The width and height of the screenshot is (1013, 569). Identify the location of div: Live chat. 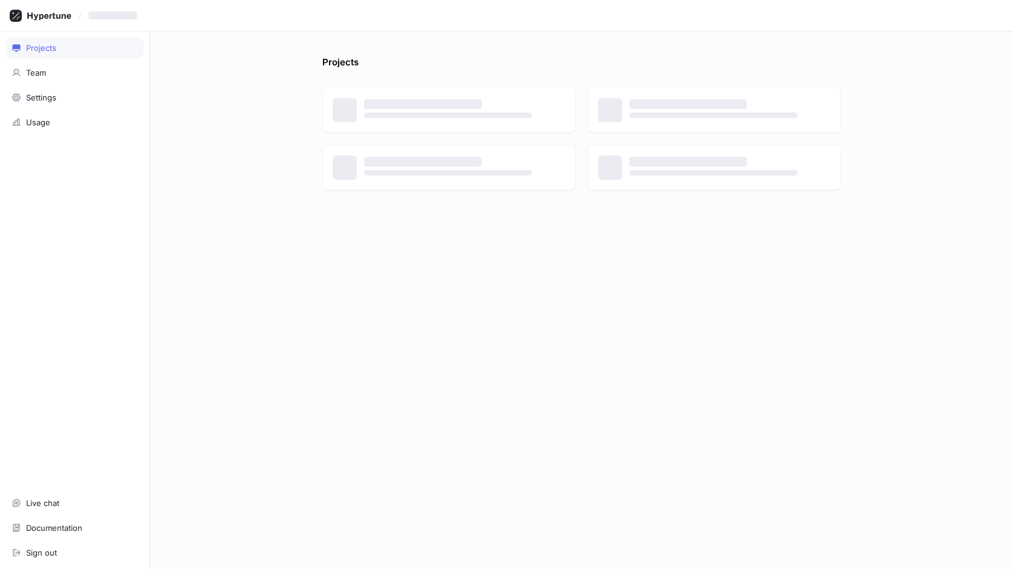
(42, 503).